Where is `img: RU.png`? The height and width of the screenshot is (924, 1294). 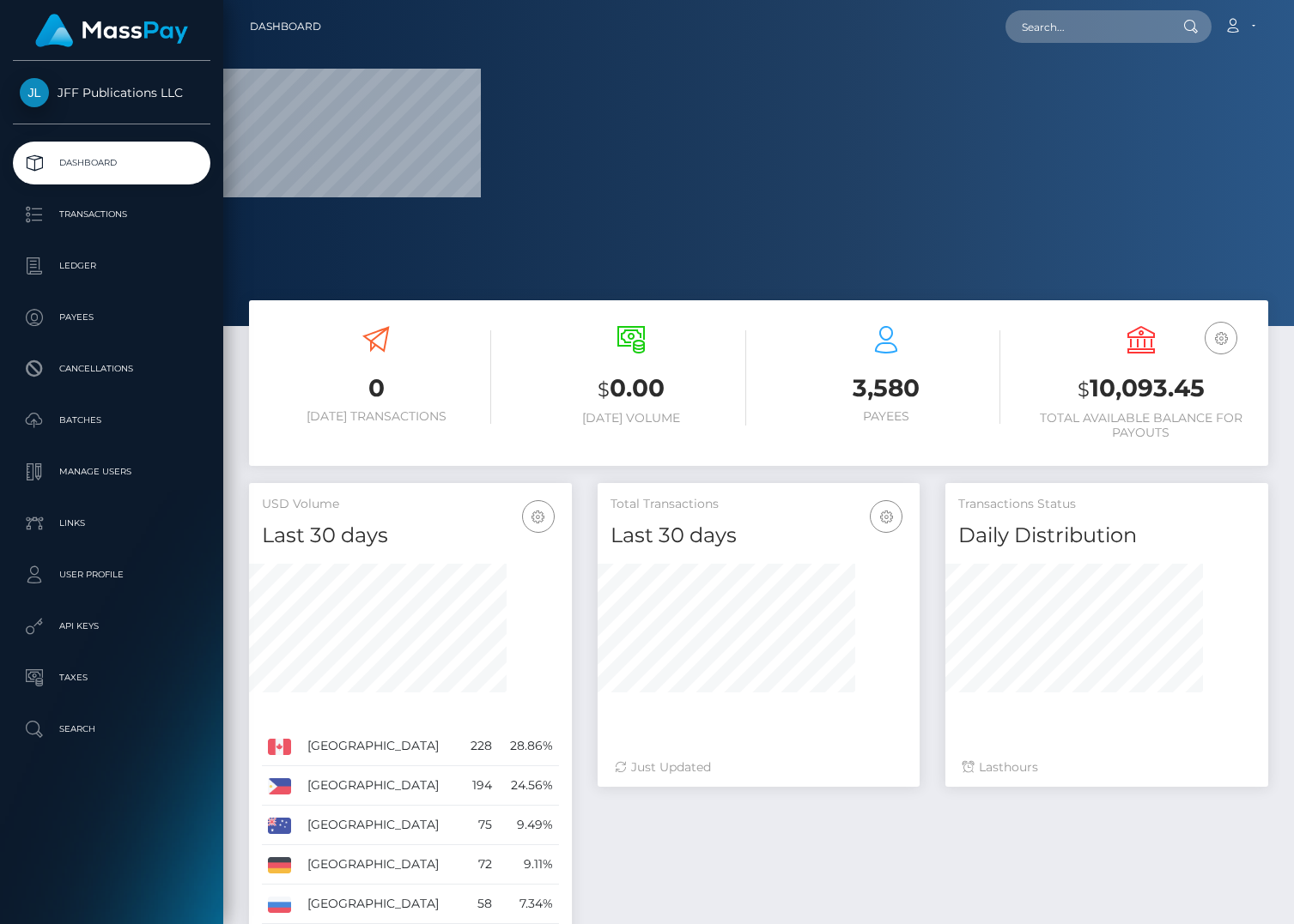 img: RU.png is located at coordinates (279, 905).